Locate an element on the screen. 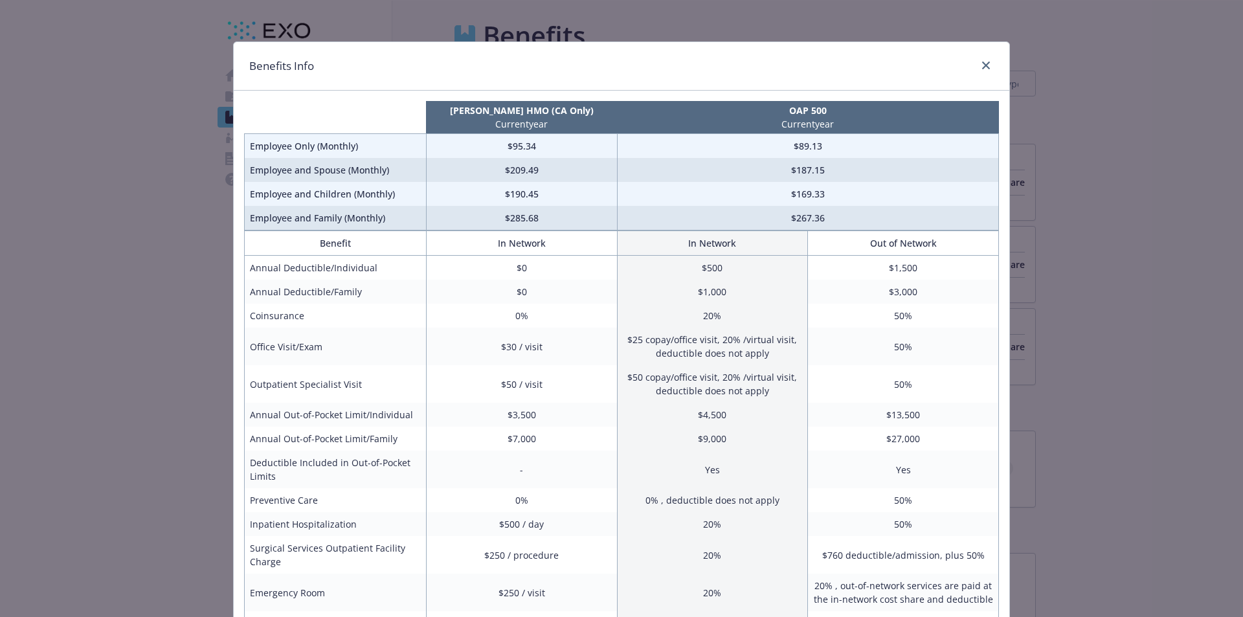 The image size is (1243, 617). td: Deductible Included in Out-of-Pocket Limits is located at coordinates (335, 470).